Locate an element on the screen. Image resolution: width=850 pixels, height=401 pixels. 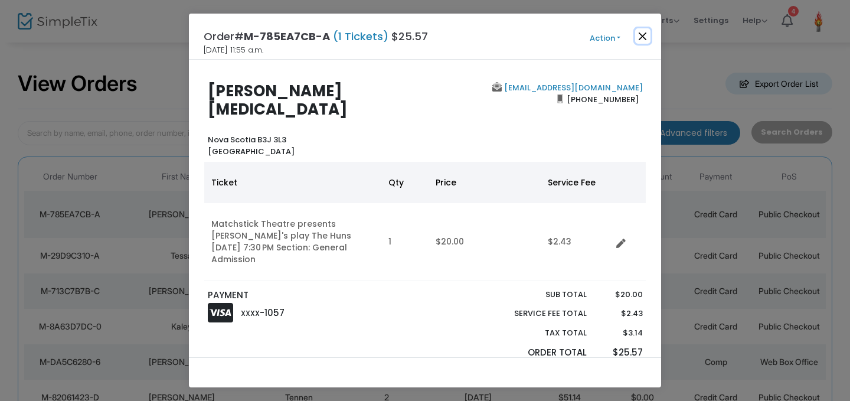
th: Price is located at coordinates (485, 182).